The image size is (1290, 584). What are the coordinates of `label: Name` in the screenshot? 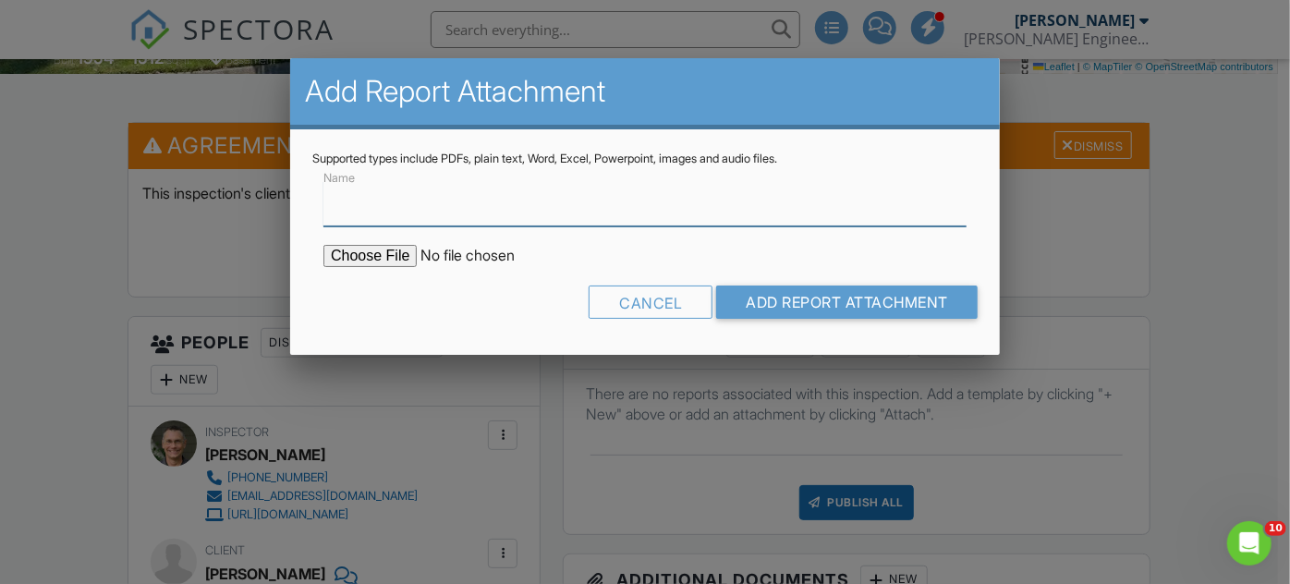 It's located at (339, 178).